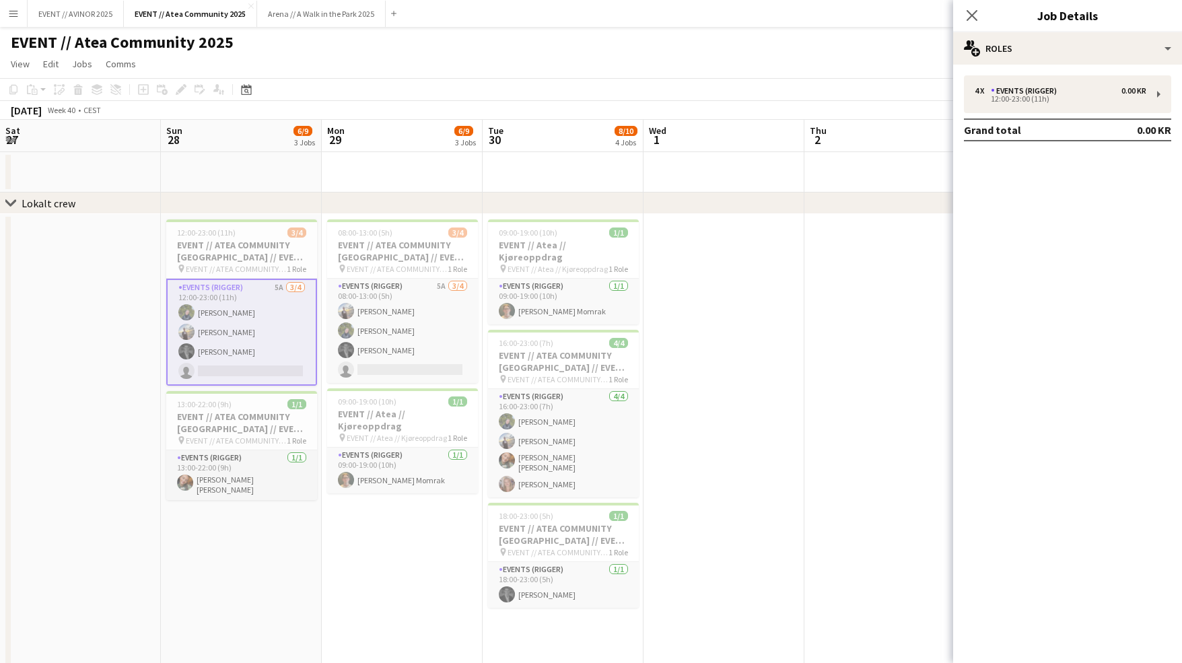 Image resolution: width=1182 pixels, height=663 pixels. What do you see at coordinates (321, 13) in the screenshot?
I see `button: Arena // A Walk in the Park 2025` at bounding box center [321, 13].